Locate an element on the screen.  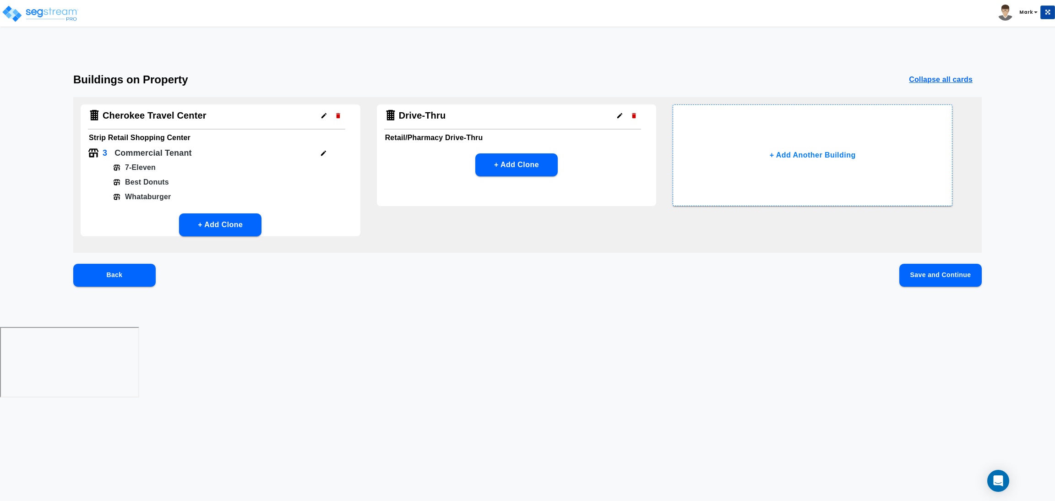
button: Back is located at coordinates (114, 275).